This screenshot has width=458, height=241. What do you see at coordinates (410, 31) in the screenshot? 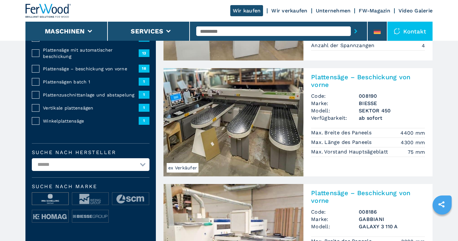
I see `div: Kontakt` at bounding box center [410, 31].